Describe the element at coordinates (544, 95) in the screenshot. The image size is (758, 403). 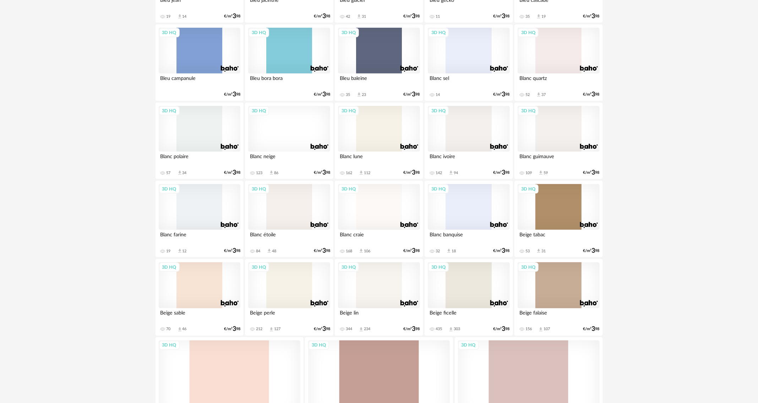
I see `div: 37` at that location.